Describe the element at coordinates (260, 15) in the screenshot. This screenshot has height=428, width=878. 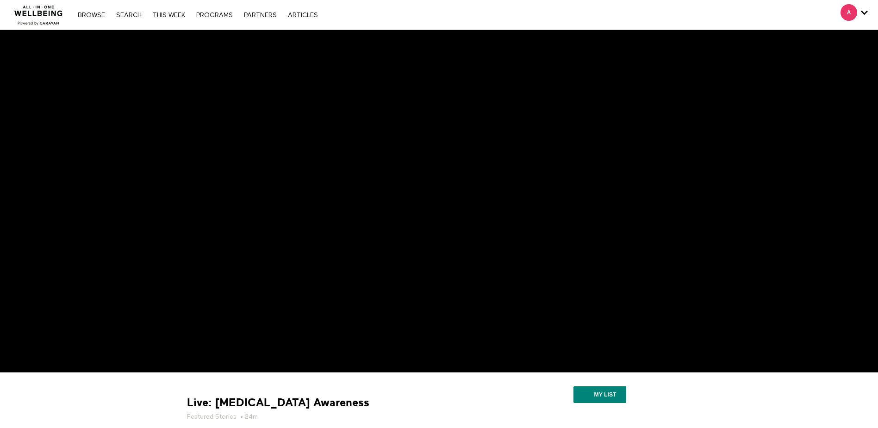
I see `a: PARTNERS` at that location.